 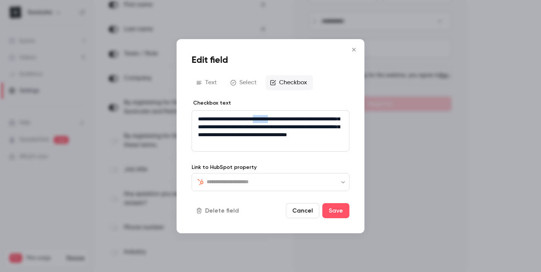 I want to click on label: Link to HubSpot property, so click(x=271, y=167).